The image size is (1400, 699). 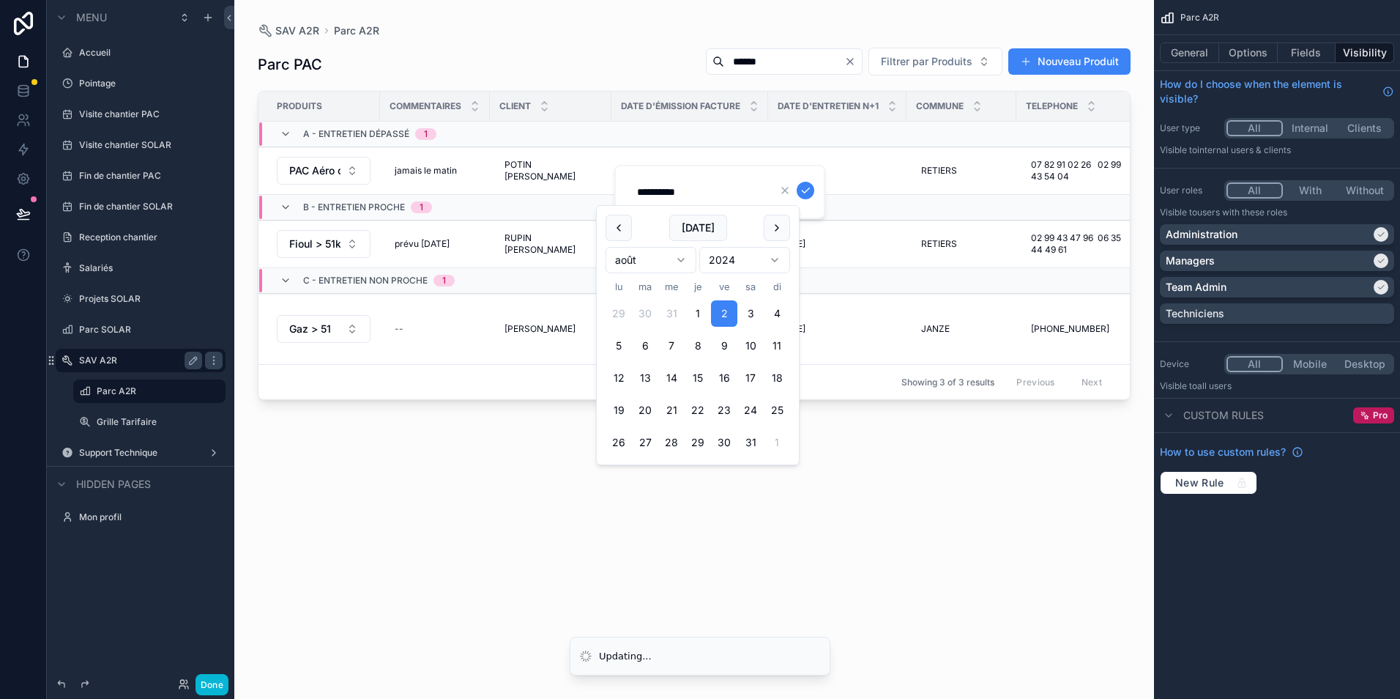 What do you see at coordinates (1244, 149) in the screenshot?
I see `span: Internal users & clients` at bounding box center [1244, 149].